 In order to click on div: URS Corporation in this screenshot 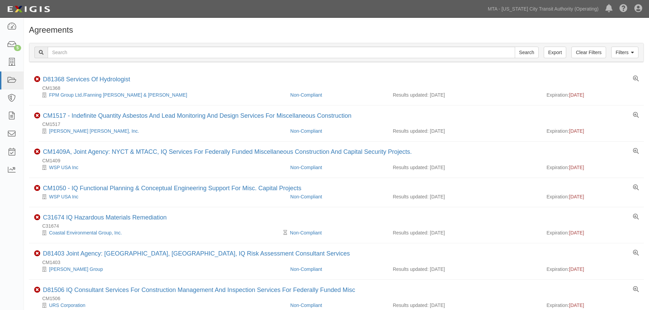, I will do `click(159, 305)`.